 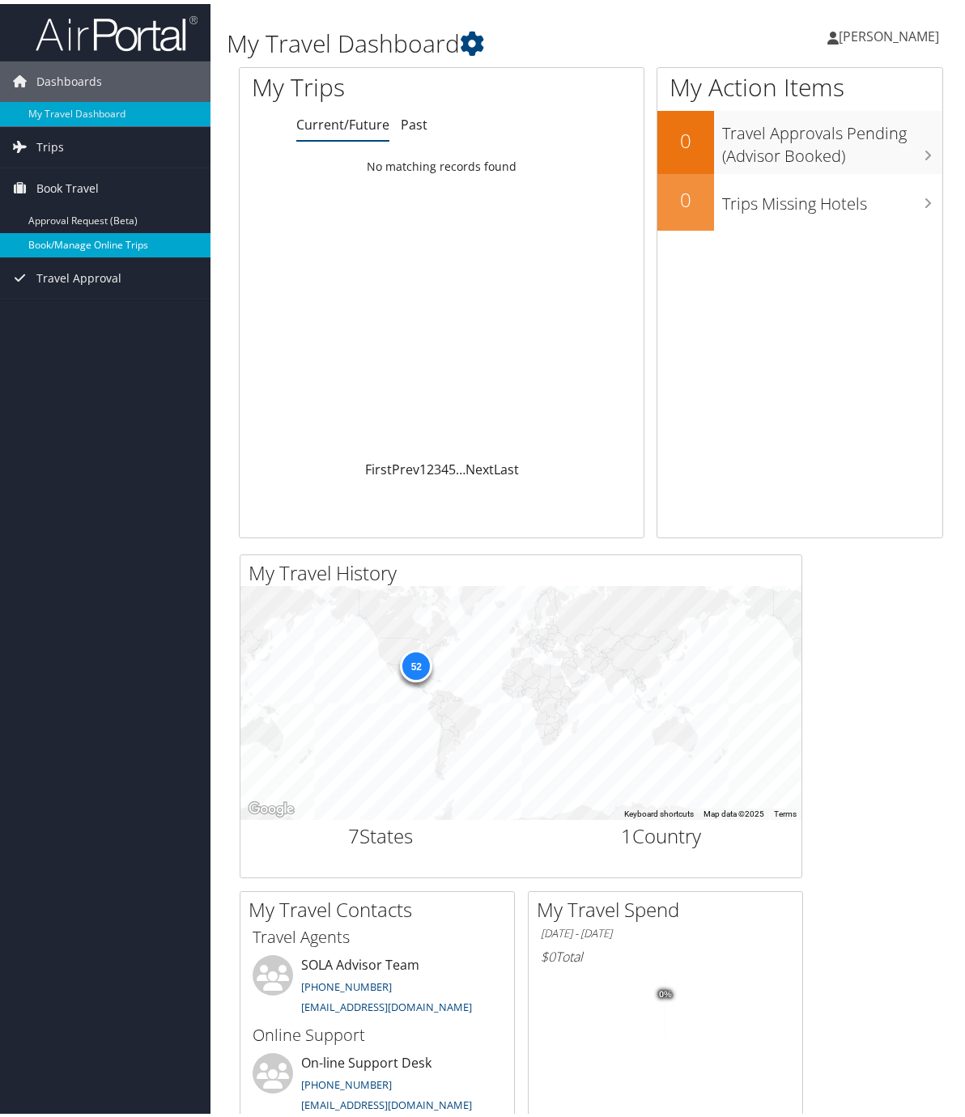 I want to click on a: Open this area in Google Maps (opens a new window), so click(x=271, y=805).